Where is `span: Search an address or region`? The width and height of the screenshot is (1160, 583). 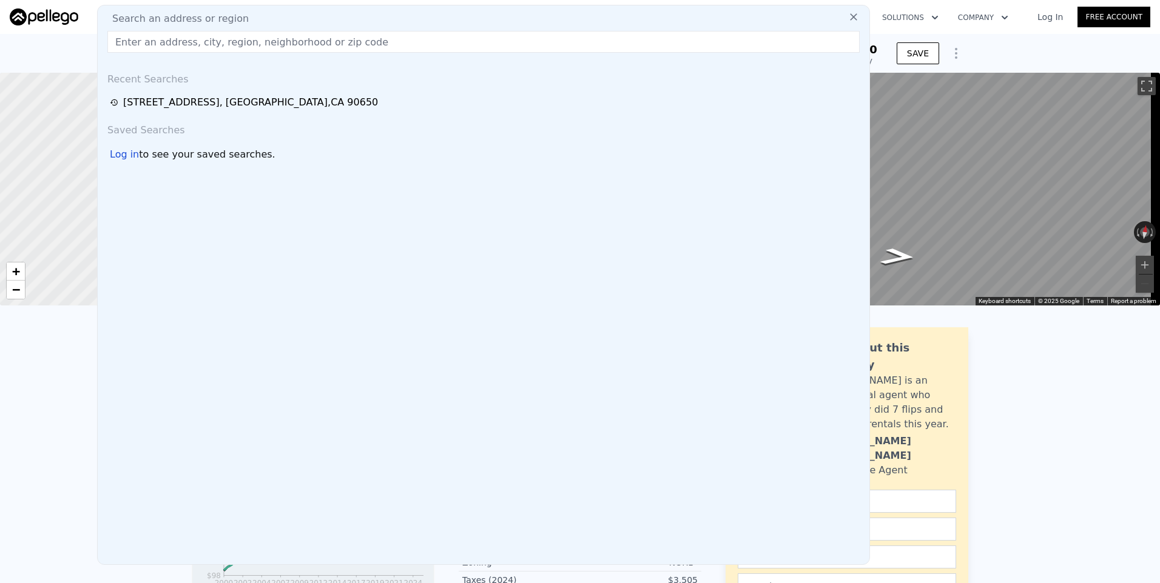 span: Search an address or region is located at coordinates (175, 19).